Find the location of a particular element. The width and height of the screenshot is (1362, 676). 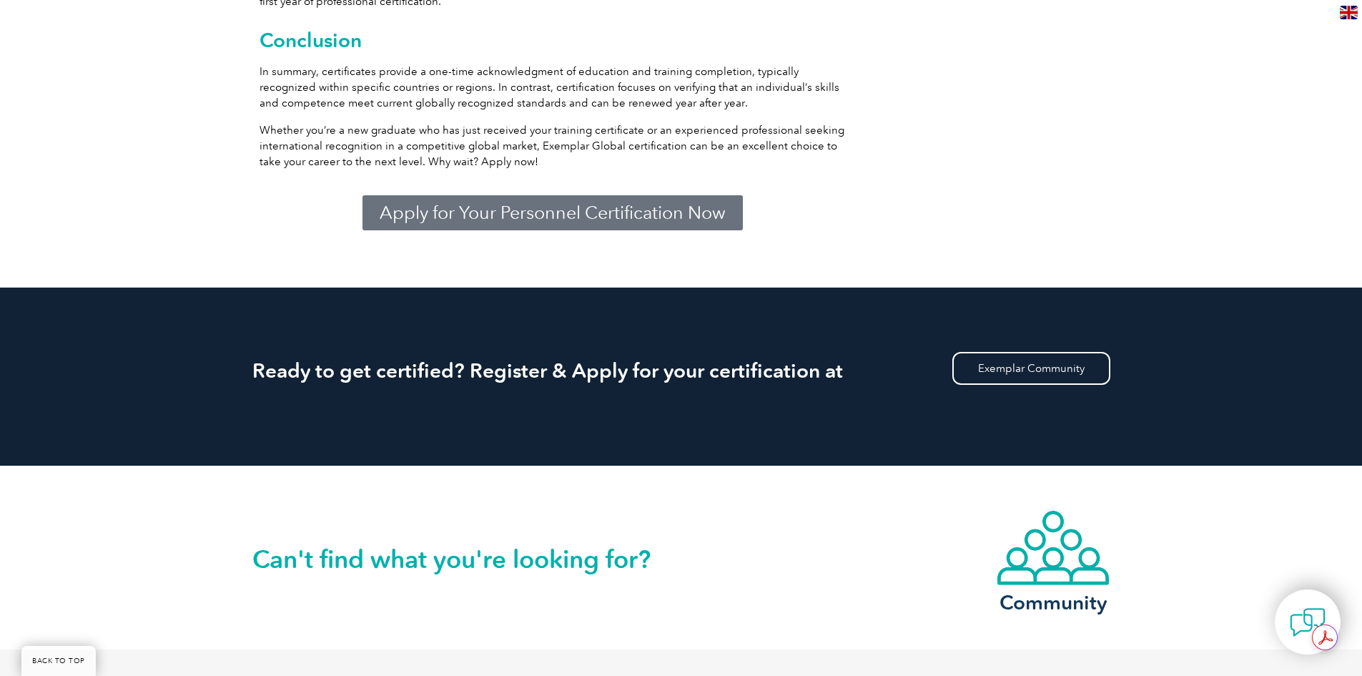

h3: Community is located at coordinates (1053, 602).